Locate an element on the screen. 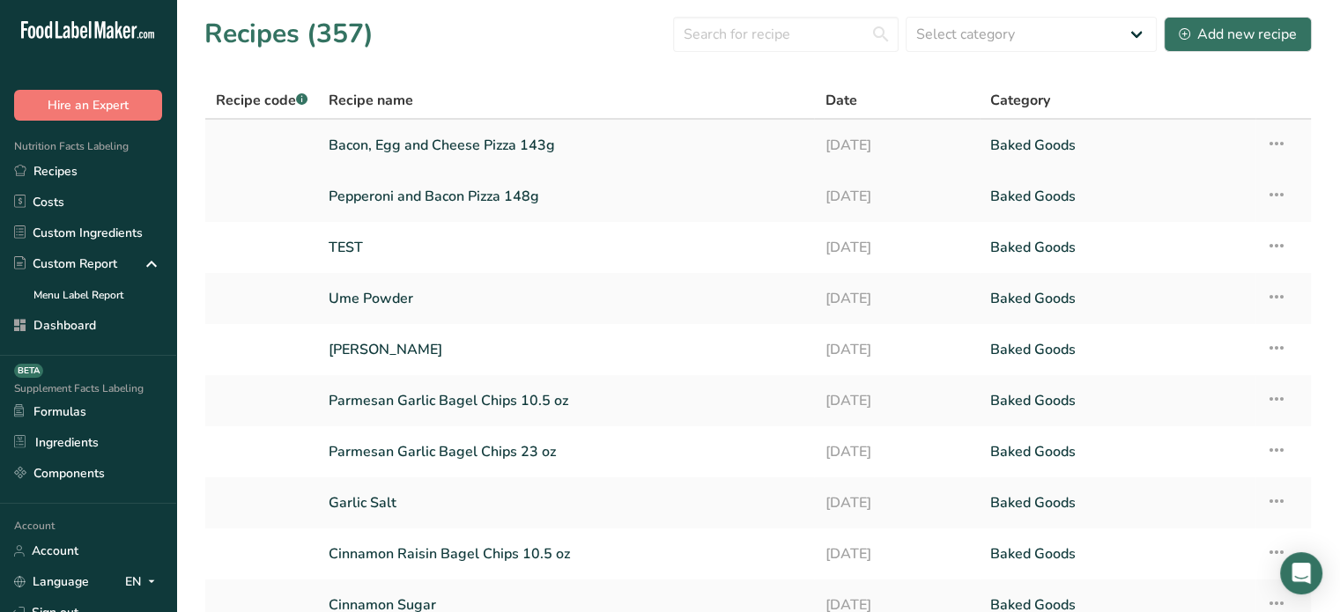 The width and height of the screenshot is (1340, 612). a: Cinnamon Raisin Bagel Chips 10.5 oz is located at coordinates (566, 554).